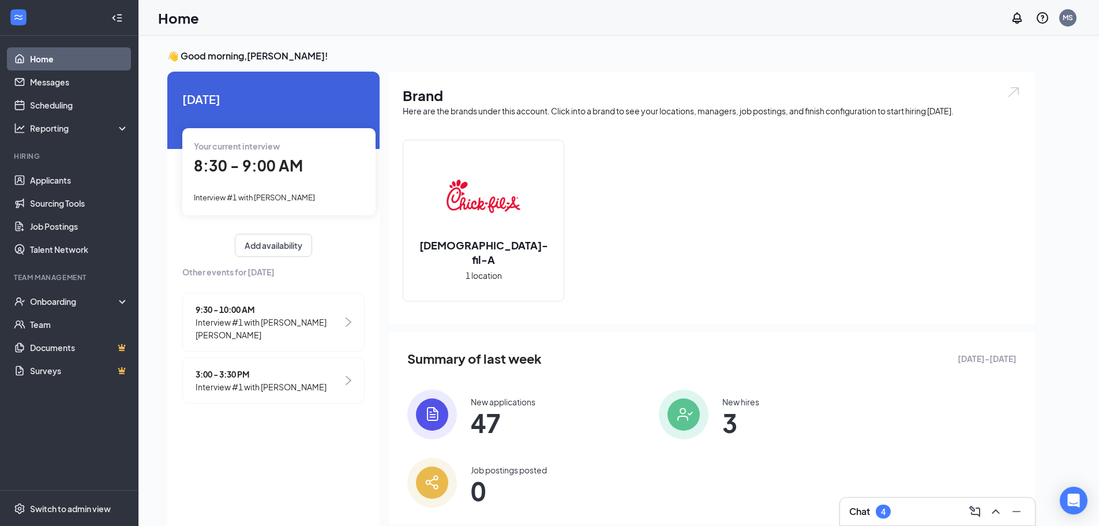 The width and height of the screenshot is (1099, 526). What do you see at coordinates (509, 470) in the screenshot?
I see `div: Job postings posted` at bounding box center [509, 470].